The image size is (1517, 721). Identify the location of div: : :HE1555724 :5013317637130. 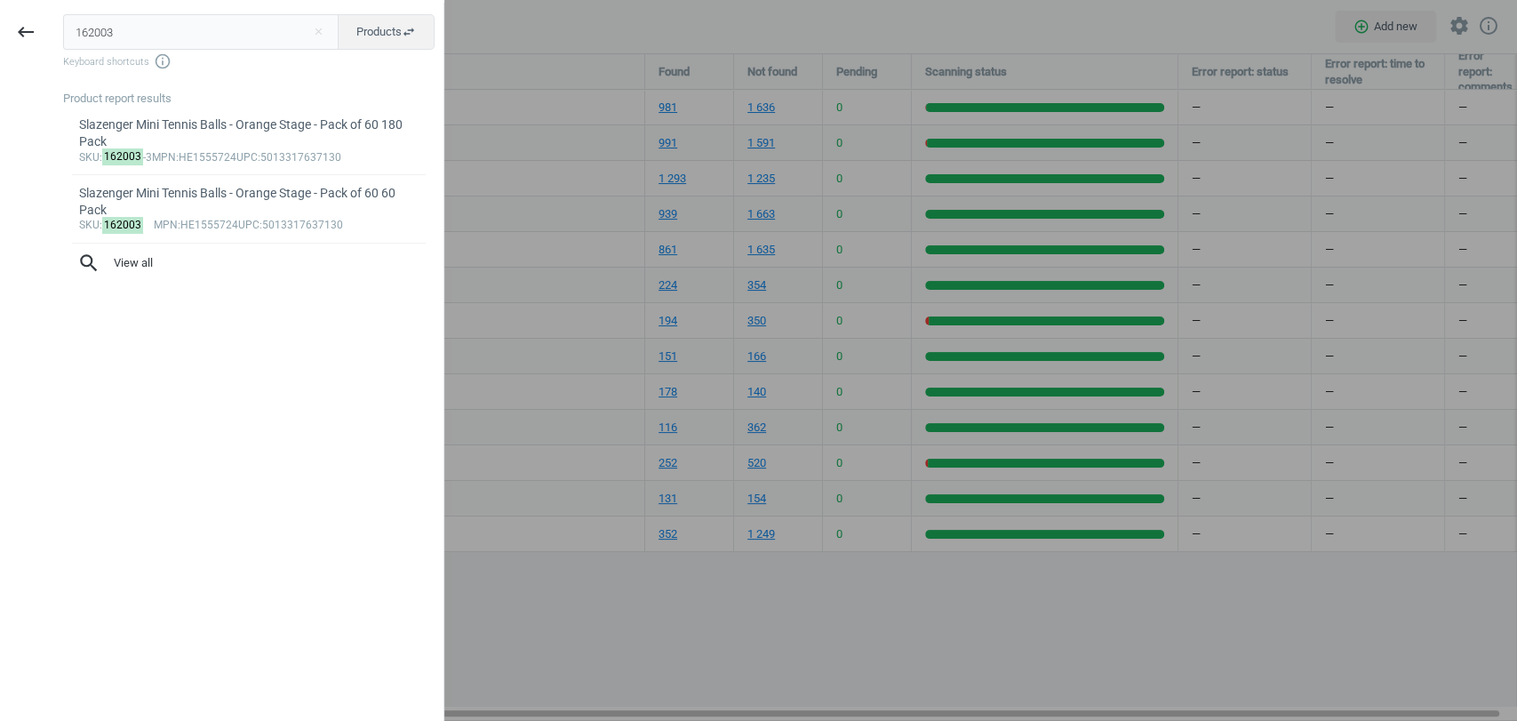
(249, 226).